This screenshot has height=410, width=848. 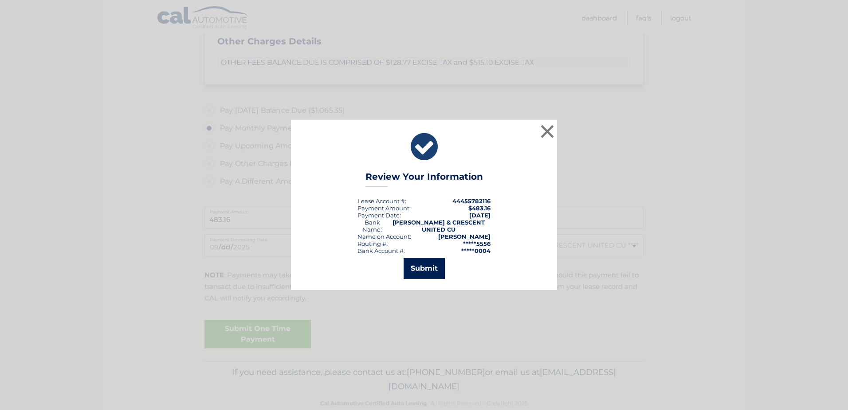 What do you see at coordinates (379, 215) in the screenshot?
I see `span: Payment Date` at bounding box center [379, 215].